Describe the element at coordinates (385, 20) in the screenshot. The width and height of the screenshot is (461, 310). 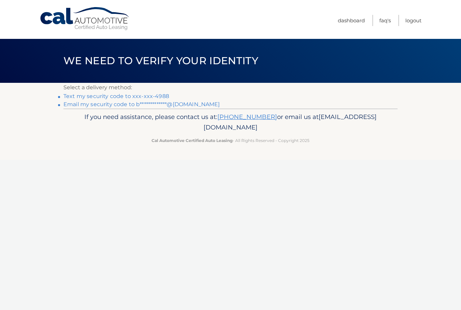
I see `a: FAQ's` at that location.